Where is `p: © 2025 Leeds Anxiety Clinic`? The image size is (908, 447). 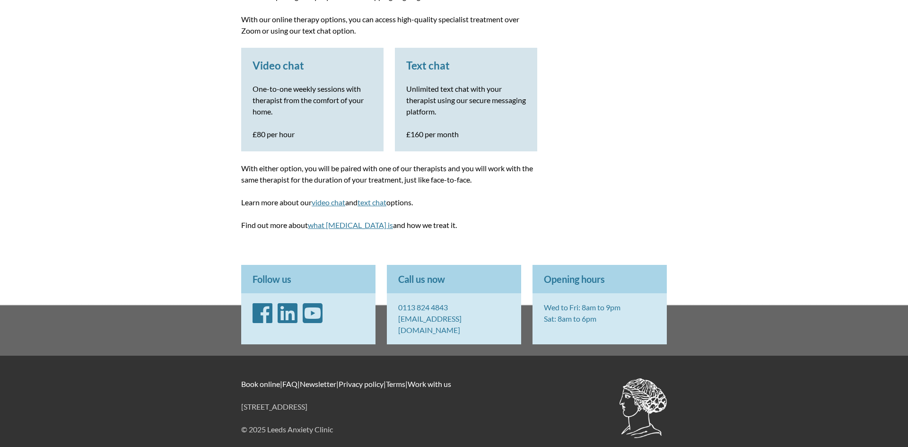 p: © 2025 Leeds Anxiety Clinic is located at coordinates (454, 429).